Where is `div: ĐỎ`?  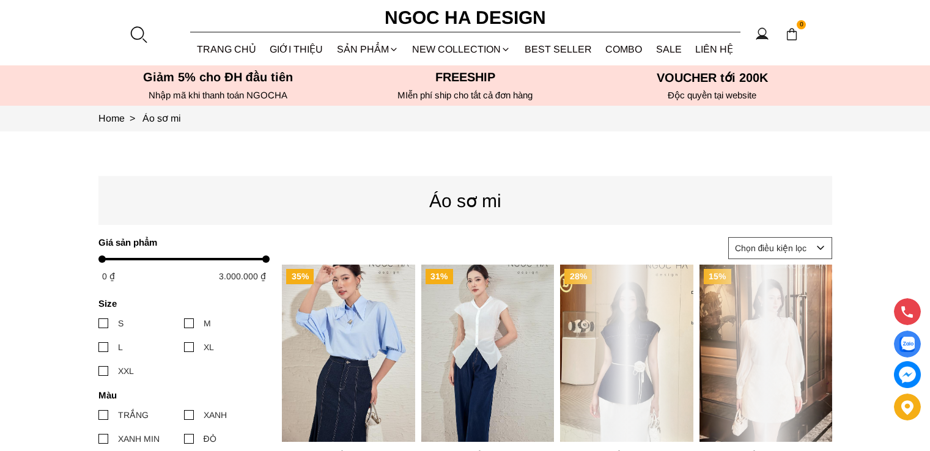
div: ĐỎ is located at coordinates (210, 439).